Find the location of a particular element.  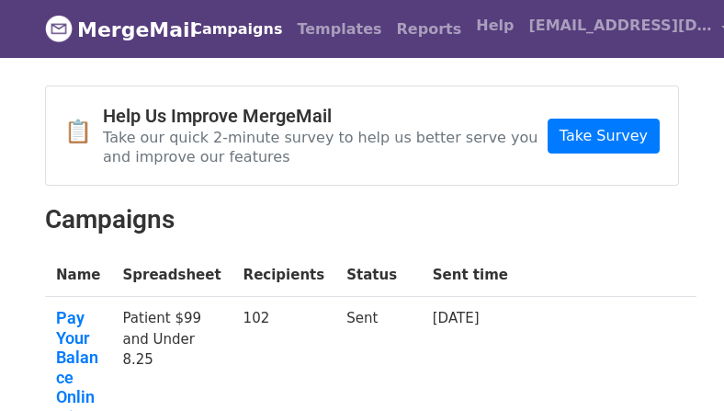

h4: Help Us Improve MergeMail is located at coordinates (325, 116).